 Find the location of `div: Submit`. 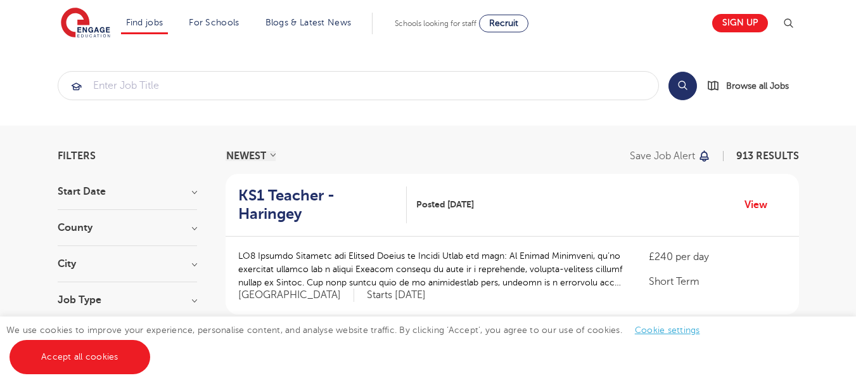

div: Submit is located at coordinates (358, 86).